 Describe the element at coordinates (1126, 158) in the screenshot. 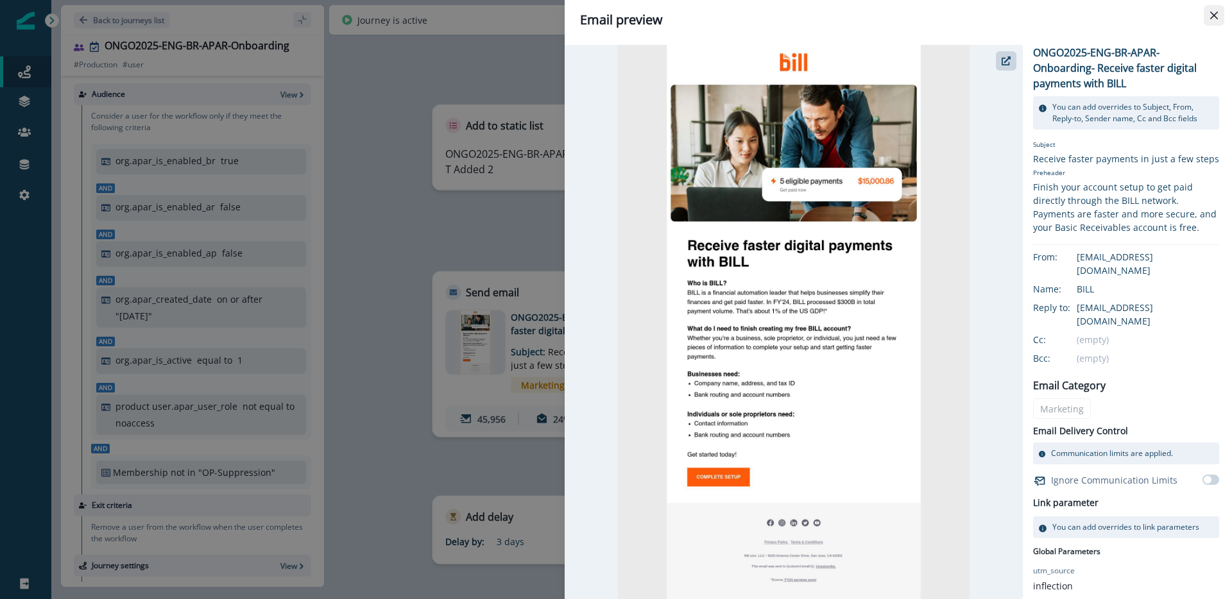

I see `div: Receive faster payments in just a few steps` at that location.